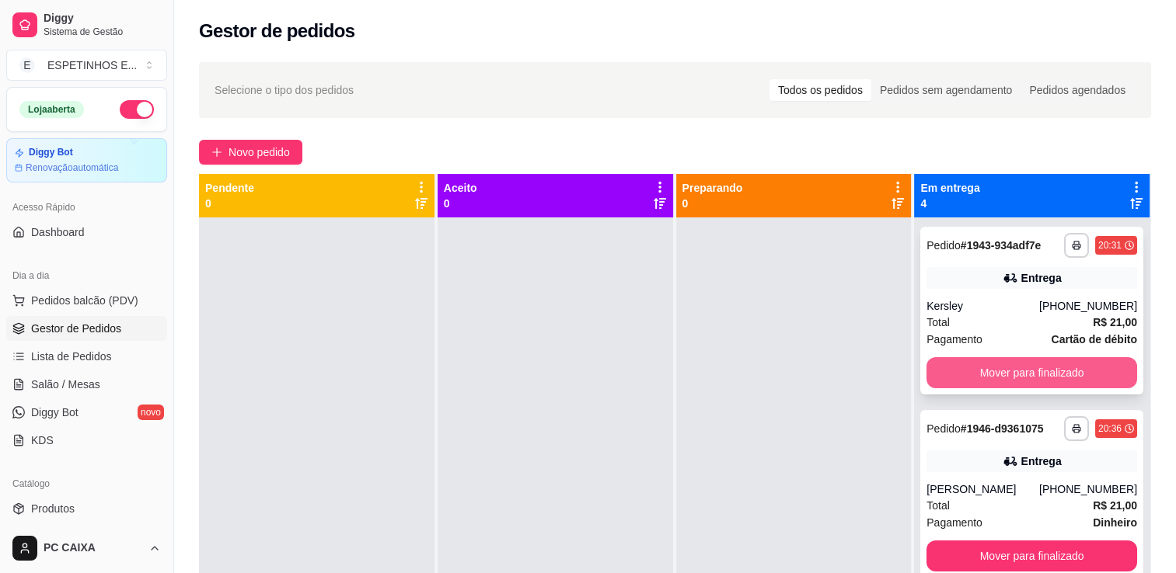  I want to click on h2: Gestor de pedidos, so click(277, 31).